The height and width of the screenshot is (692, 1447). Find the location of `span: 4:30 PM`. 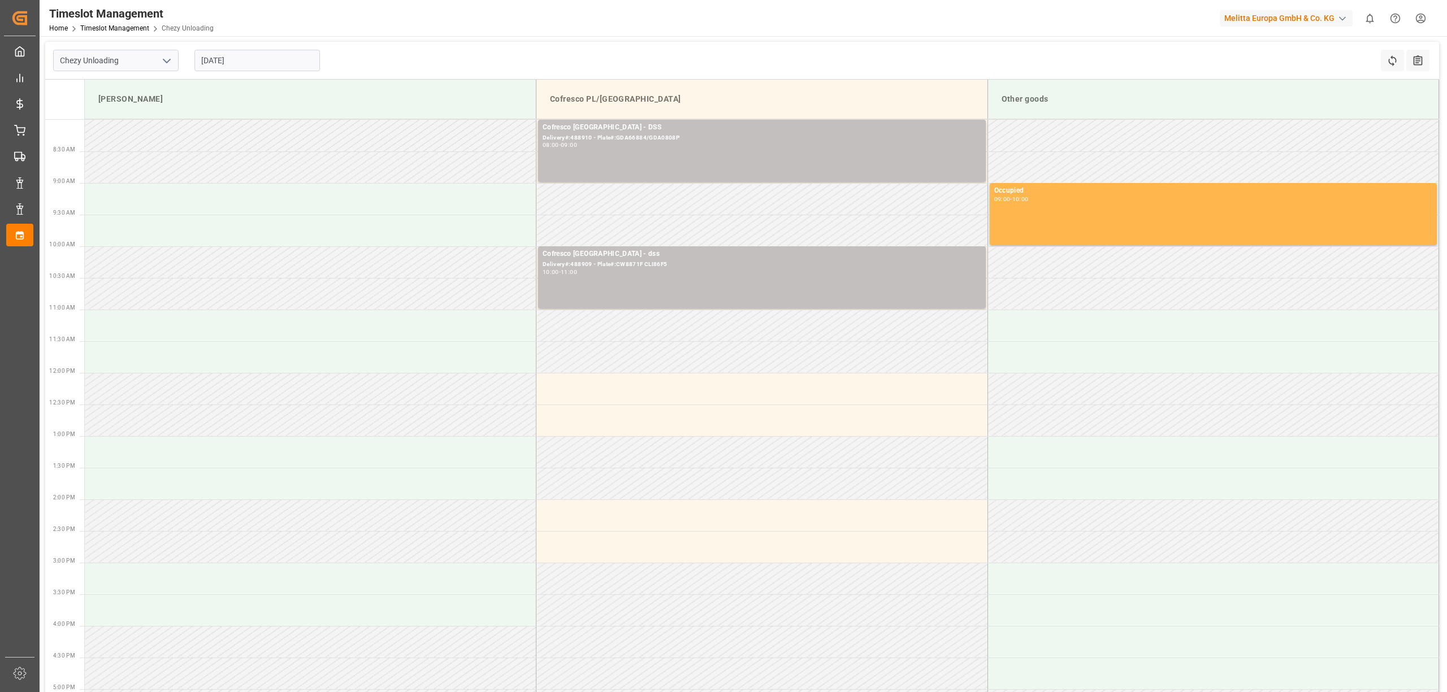

span: 4:30 PM is located at coordinates (64, 656).